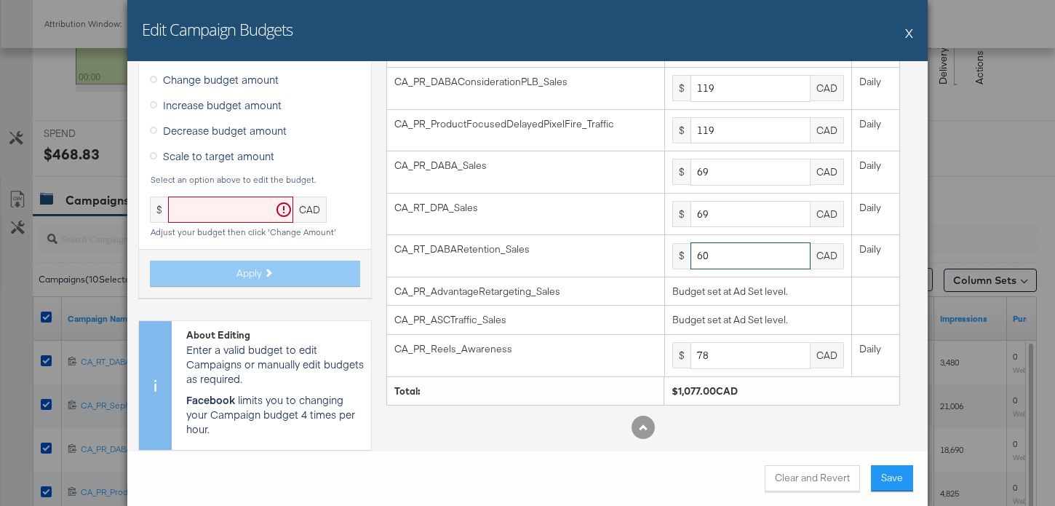 The image size is (1055, 506). What do you see at coordinates (222, 105) in the screenshot?
I see `span: Increase budget amount` at bounding box center [222, 105].